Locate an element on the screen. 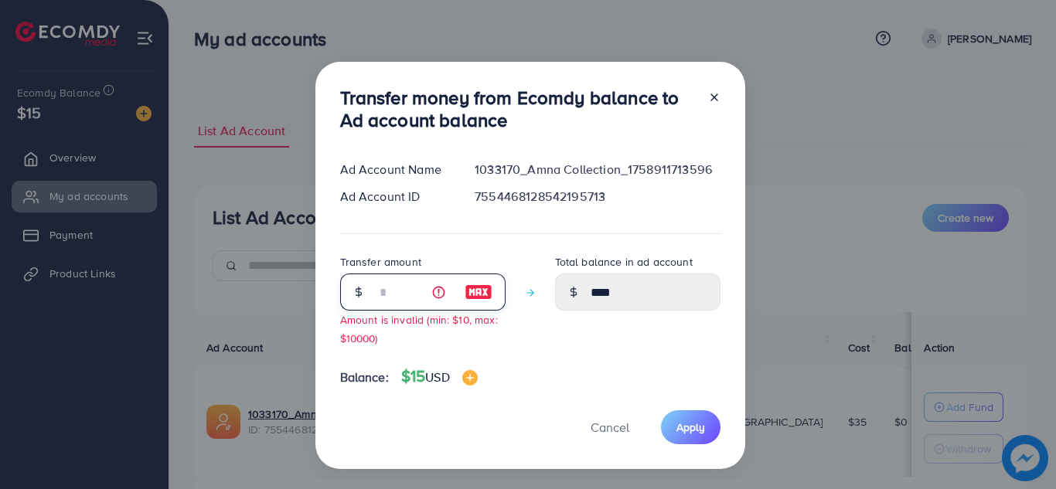 The image size is (1056, 489). div: Ad Account ID is located at coordinates (395, 196).